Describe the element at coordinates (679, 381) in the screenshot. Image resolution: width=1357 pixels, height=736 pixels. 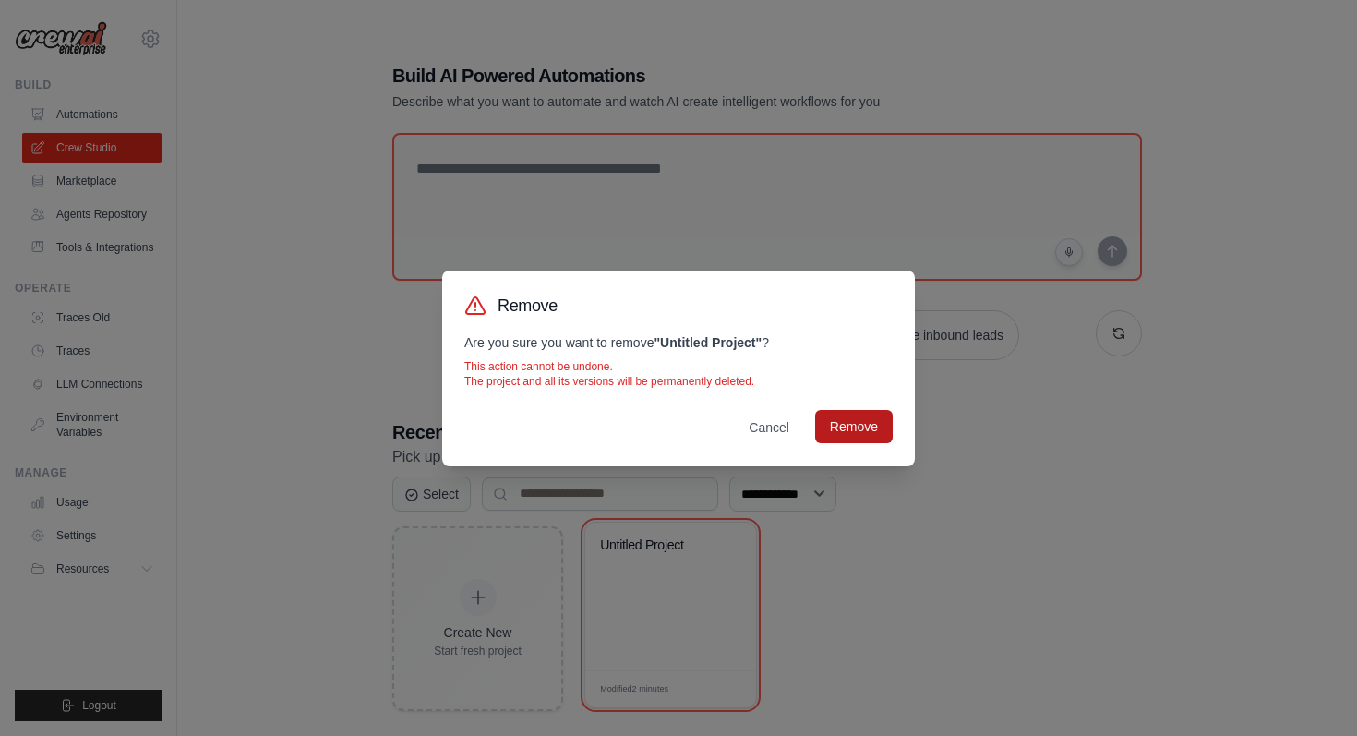
I see `p: The project and all its versions will be permanently deleted.` at that location.